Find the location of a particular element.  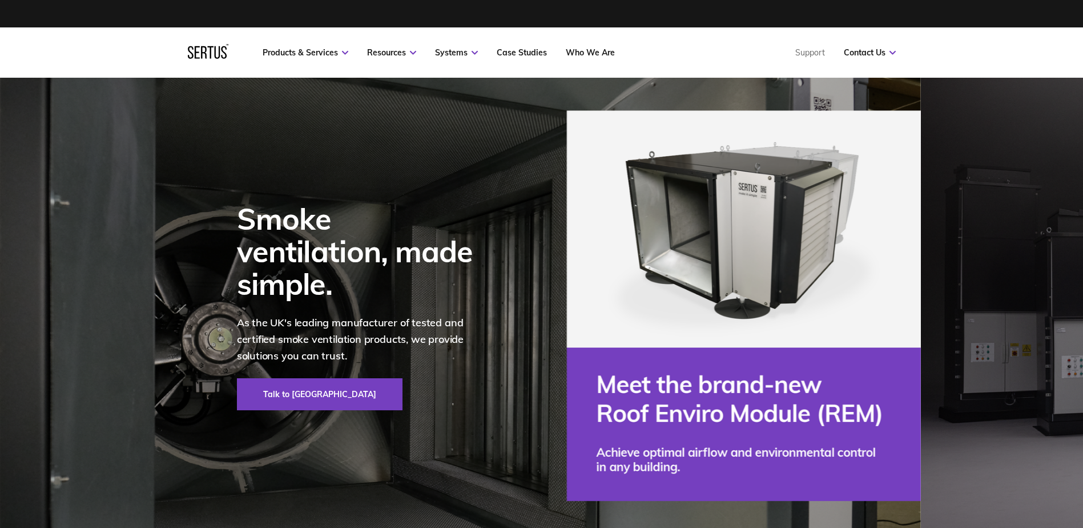

a: Case Studies is located at coordinates (522, 53).